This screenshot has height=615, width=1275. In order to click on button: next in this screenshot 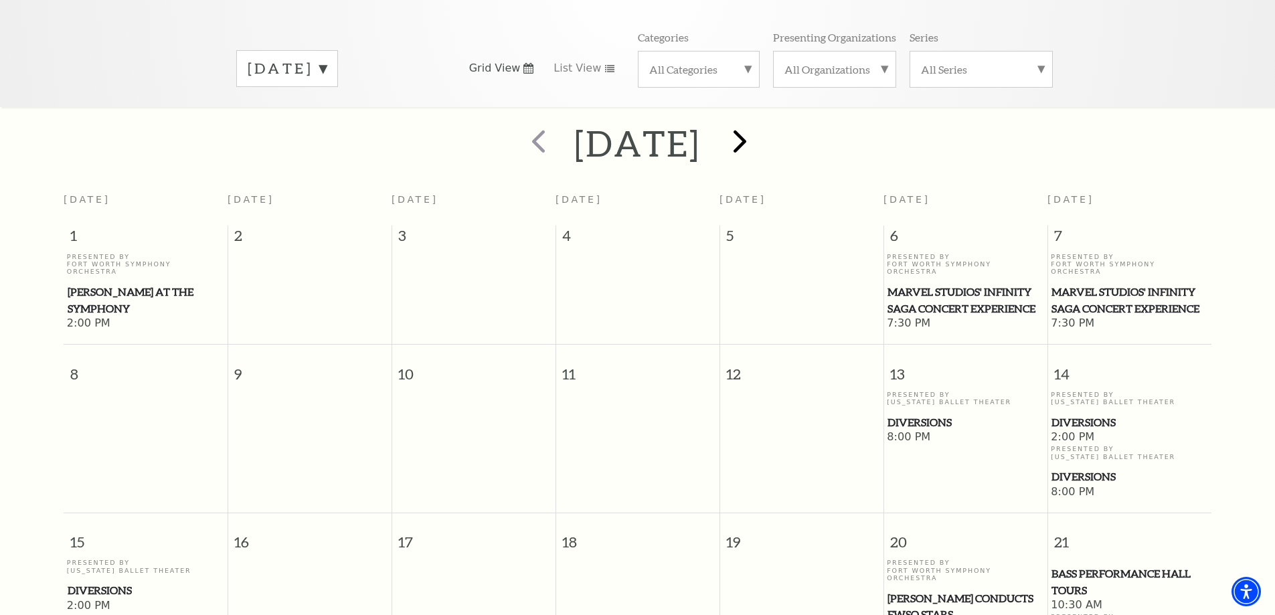, I will do `click(737, 143)`.